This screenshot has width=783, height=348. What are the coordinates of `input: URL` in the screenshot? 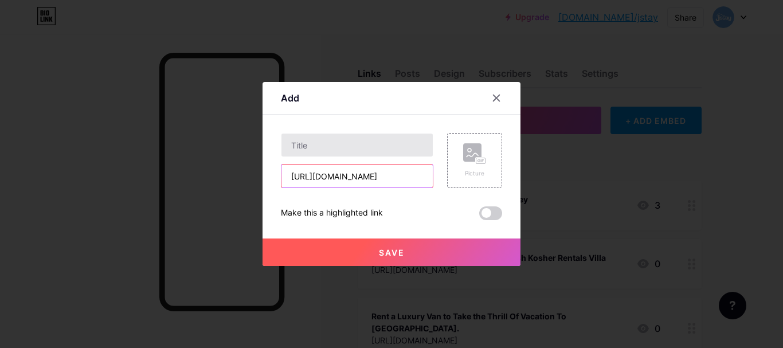 It's located at (357, 176).